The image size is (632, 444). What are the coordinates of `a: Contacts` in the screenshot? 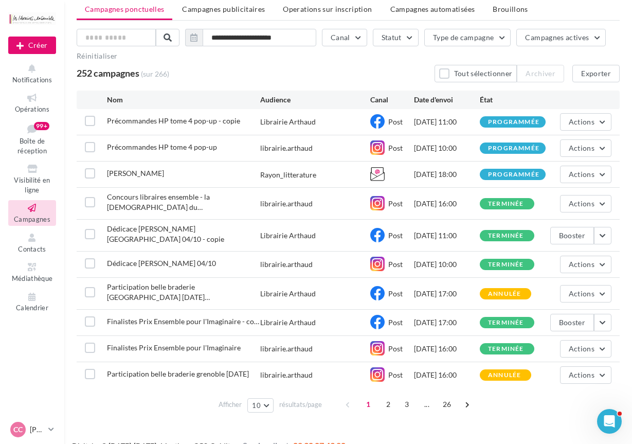 It's located at (32, 242).